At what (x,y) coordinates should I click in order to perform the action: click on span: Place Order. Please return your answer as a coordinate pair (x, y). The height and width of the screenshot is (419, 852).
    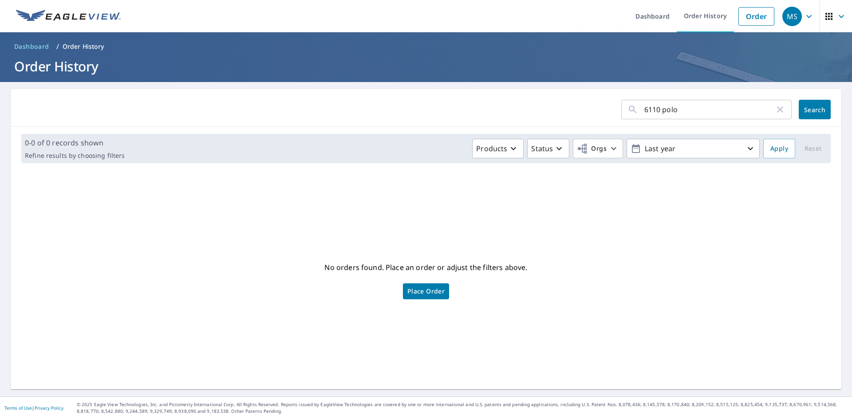
    Looking at the image, I should click on (426, 292).